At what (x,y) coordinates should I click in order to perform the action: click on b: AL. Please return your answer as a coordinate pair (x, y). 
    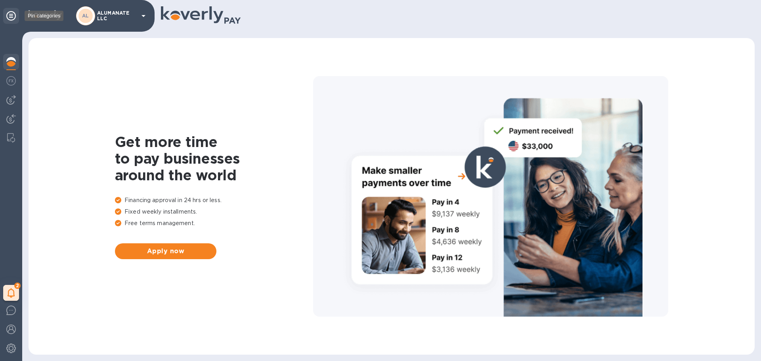
    Looking at the image, I should click on (86, 15).